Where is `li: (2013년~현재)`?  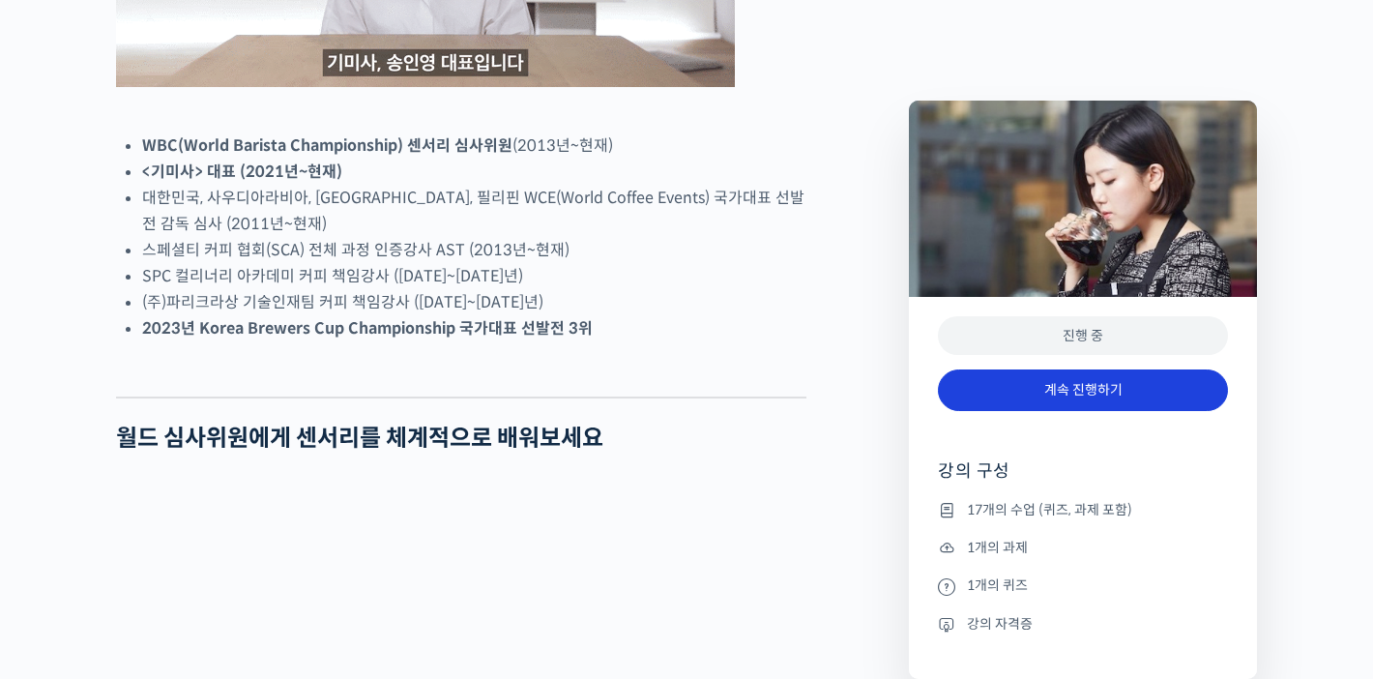
li: (2013년~현재) is located at coordinates (474, 145).